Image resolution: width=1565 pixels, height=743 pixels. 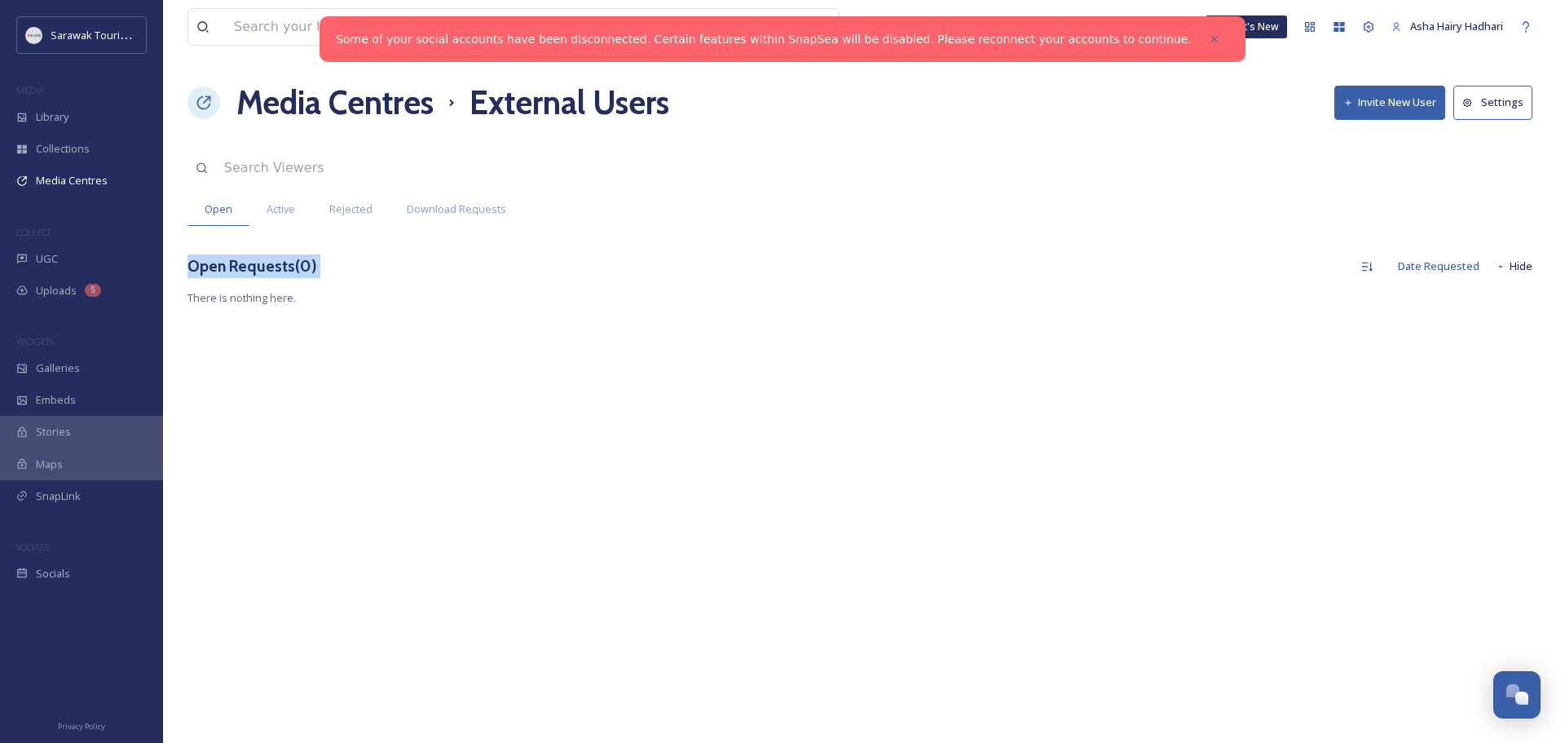 What do you see at coordinates (63, 148) in the screenshot?
I see `span: Collections` at bounding box center [63, 148].